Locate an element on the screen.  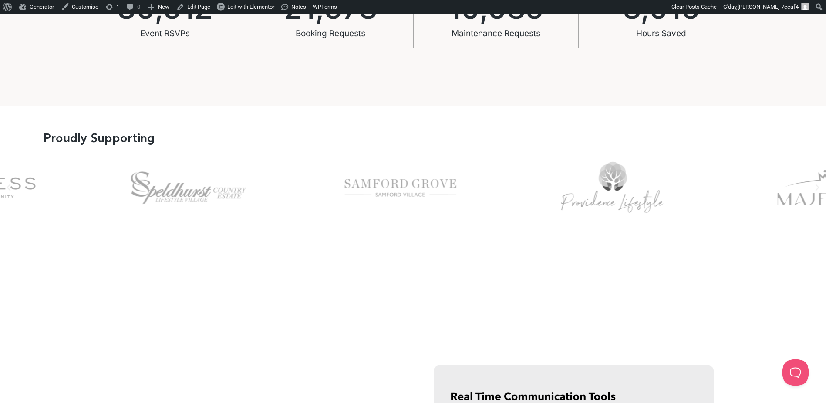
div: Next slide is located at coordinates (818, 187).